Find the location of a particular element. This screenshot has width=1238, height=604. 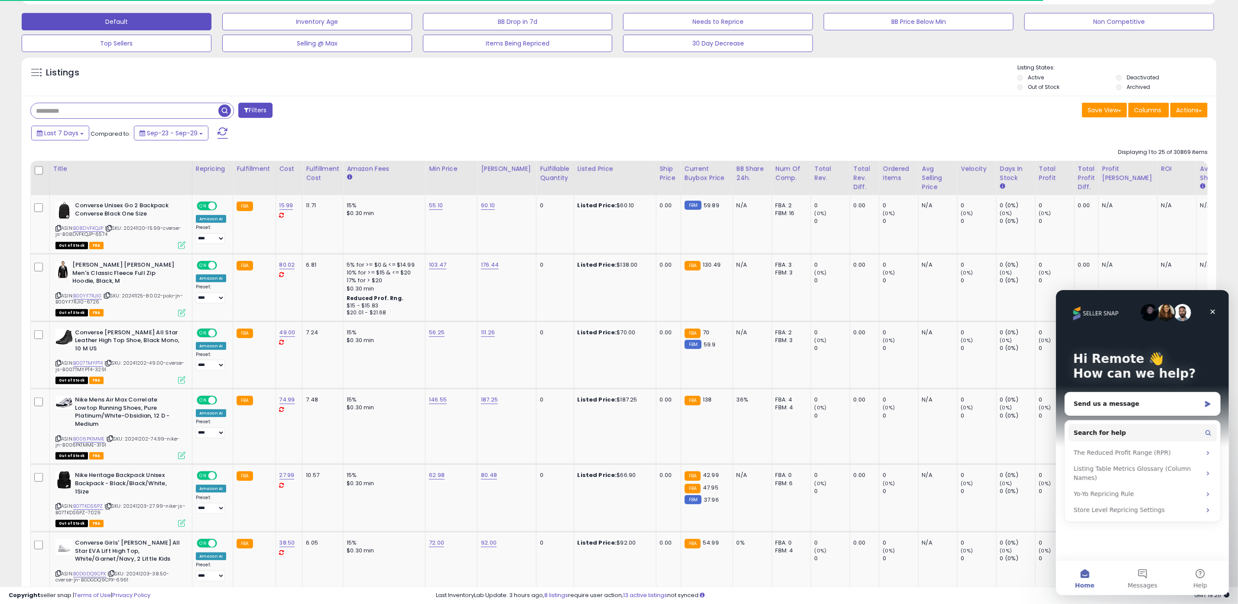

span: Search for help is located at coordinates (44, 143).